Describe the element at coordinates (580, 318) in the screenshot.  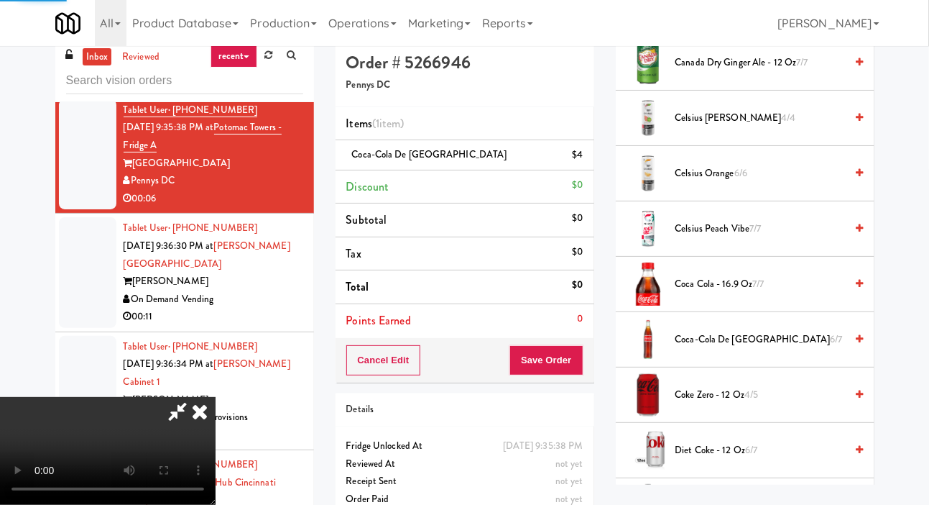
I see `div: 0` at that location.